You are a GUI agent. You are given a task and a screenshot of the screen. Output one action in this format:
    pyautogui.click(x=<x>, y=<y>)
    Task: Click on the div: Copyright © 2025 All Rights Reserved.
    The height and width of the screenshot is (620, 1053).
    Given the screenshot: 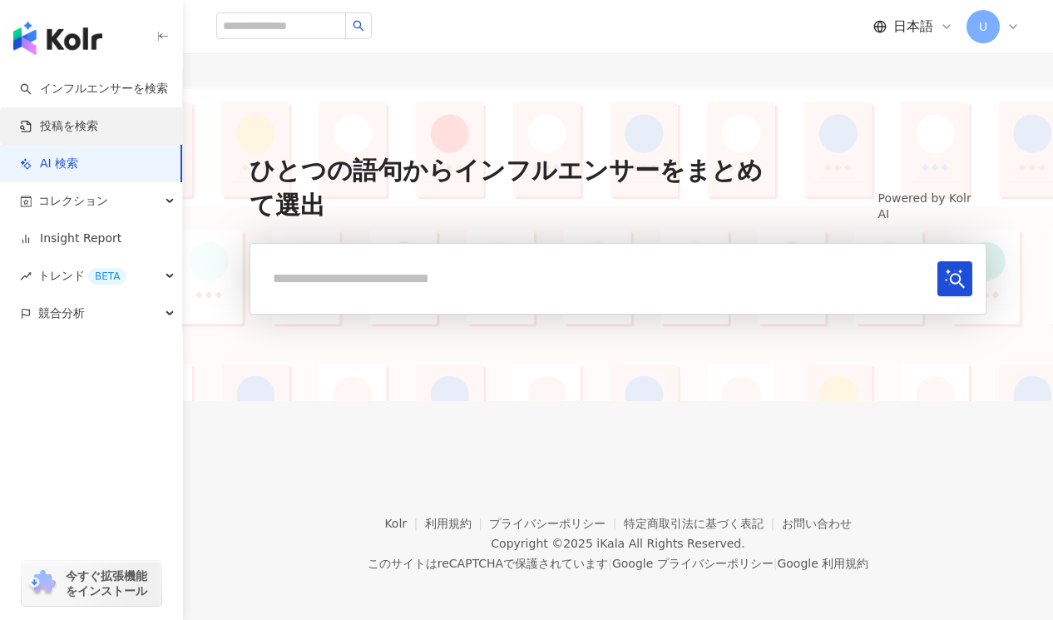 What is the action you would take?
    pyautogui.click(x=617, y=543)
    